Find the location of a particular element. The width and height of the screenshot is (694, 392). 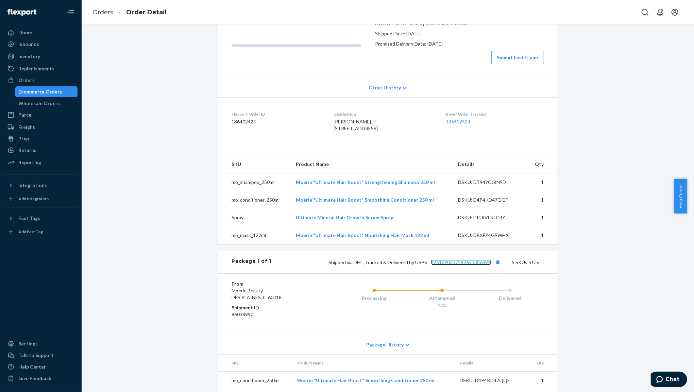

a: Inventory is located at coordinates (41, 56).